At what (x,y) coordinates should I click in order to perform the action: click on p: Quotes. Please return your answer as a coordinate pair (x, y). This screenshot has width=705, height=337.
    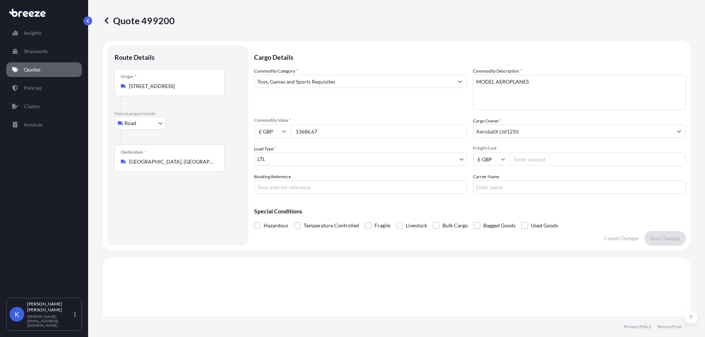
    Looking at the image, I should click on (32, 70).